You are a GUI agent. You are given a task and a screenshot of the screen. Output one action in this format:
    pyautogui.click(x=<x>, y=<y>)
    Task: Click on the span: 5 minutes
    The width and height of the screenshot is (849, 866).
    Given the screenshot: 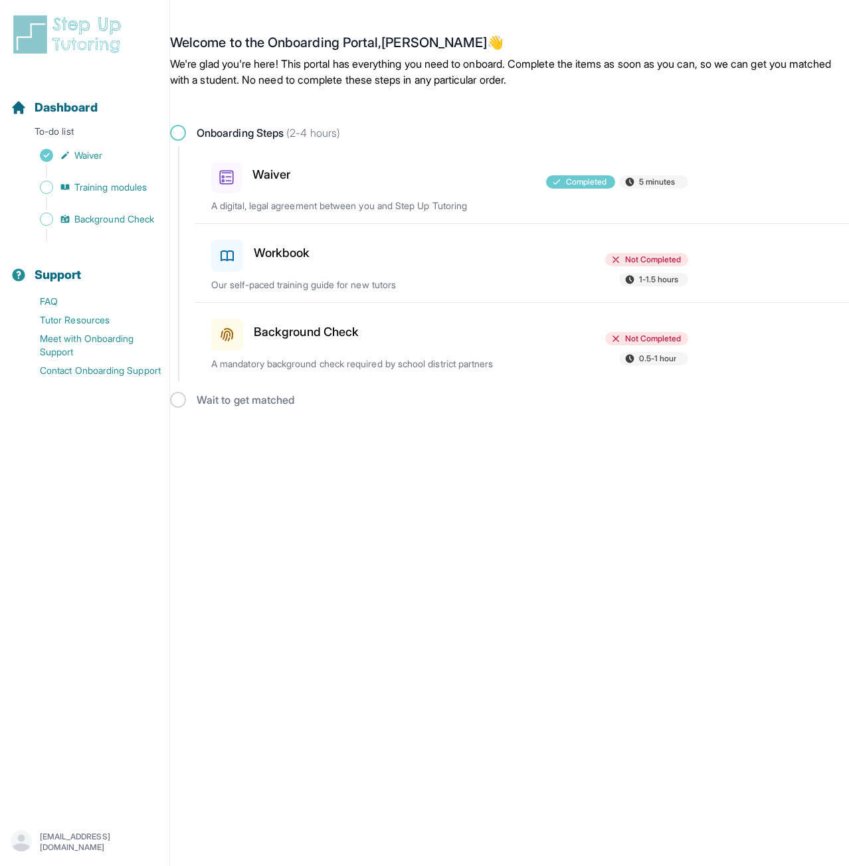 What is the action you would take?
    pyautogui.click(x=657, y=182)
    